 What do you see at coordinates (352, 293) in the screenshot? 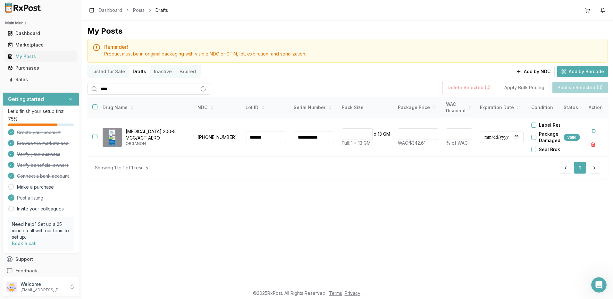
I see `a: Privacy` at bounding box center [352, 293].